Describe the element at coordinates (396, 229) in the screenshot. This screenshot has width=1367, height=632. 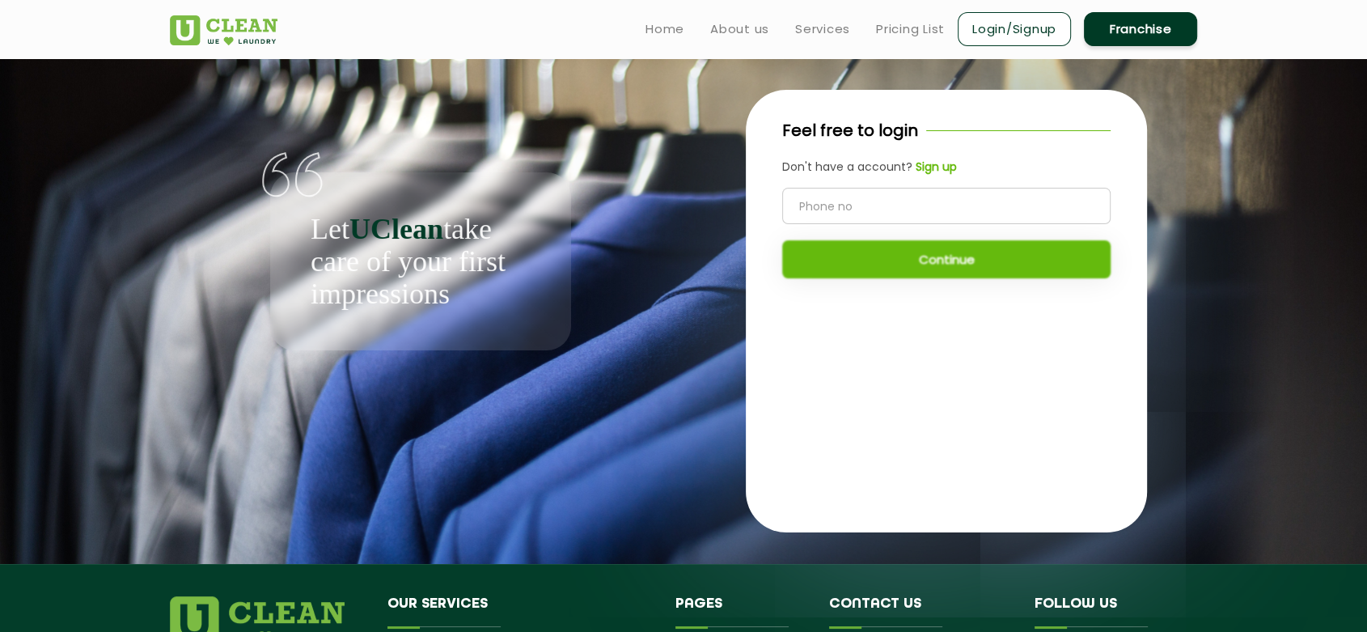
I see `b: UClean` at that location.